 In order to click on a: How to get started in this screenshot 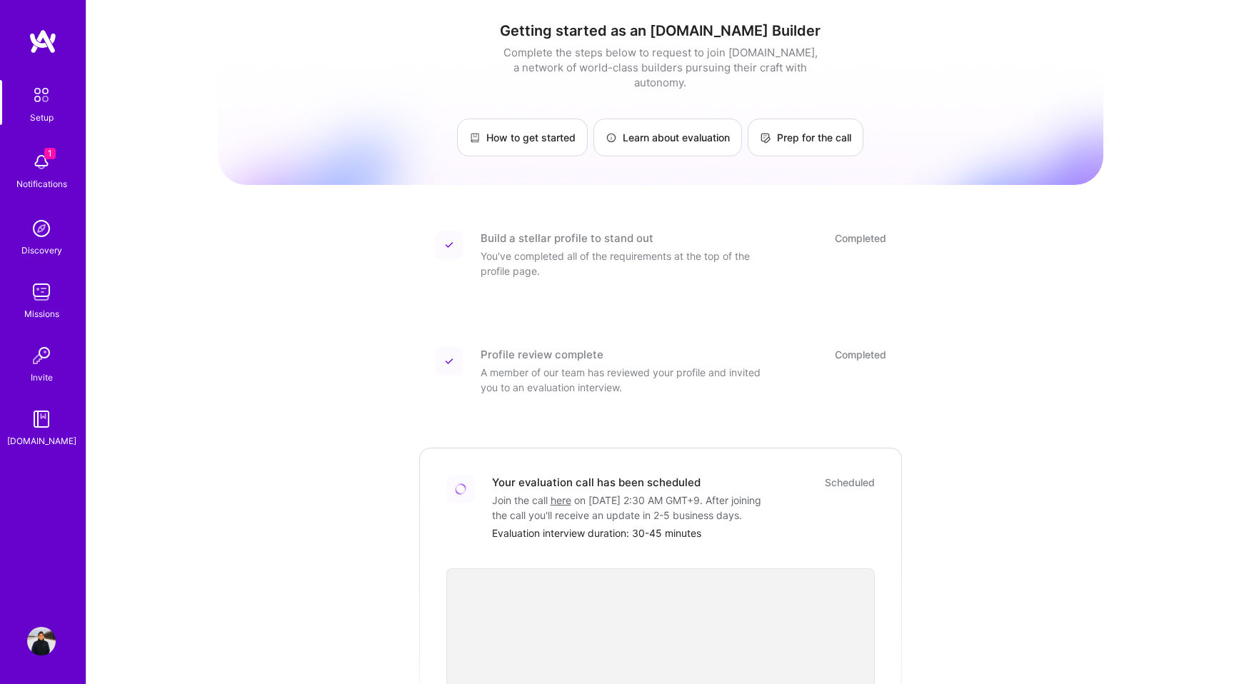, I will do `click(522, 137)`.